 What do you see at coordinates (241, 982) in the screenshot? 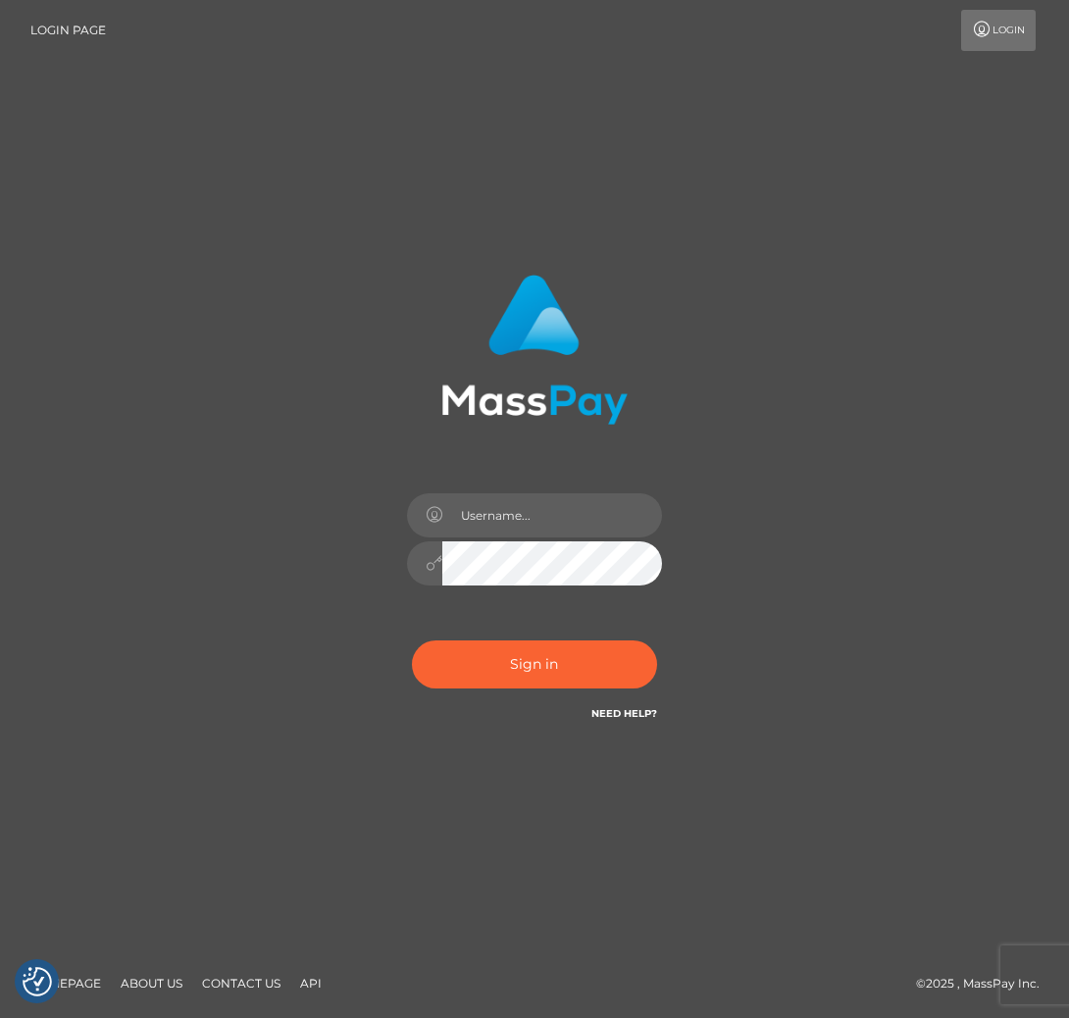
I see `a: Contact Us` at bounding box center [241, 982].